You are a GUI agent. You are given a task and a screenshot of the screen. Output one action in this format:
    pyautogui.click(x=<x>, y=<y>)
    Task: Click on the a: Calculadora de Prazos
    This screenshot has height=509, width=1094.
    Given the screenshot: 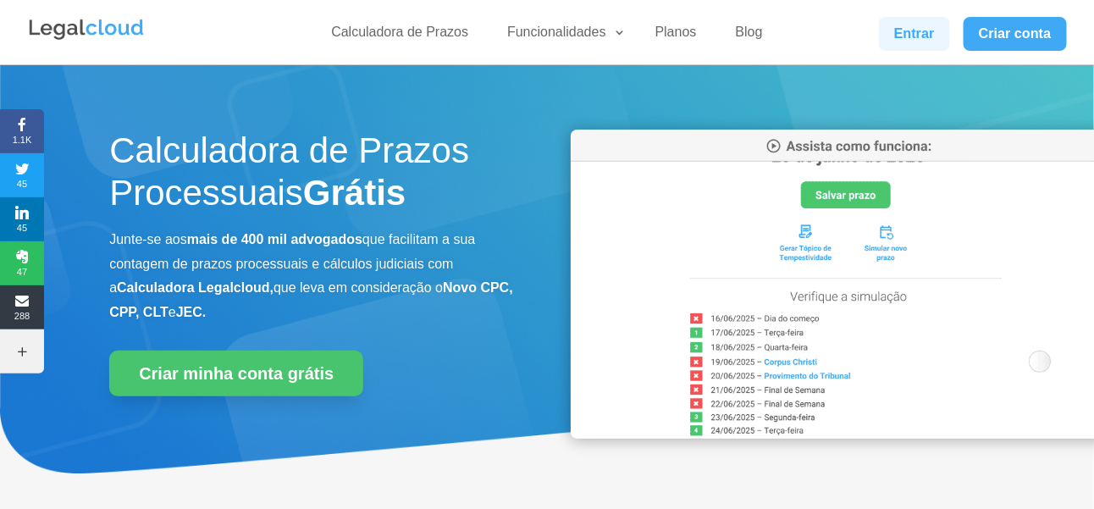 What is the action you would take?
    pyautogui.click(x=400, y=36)
    